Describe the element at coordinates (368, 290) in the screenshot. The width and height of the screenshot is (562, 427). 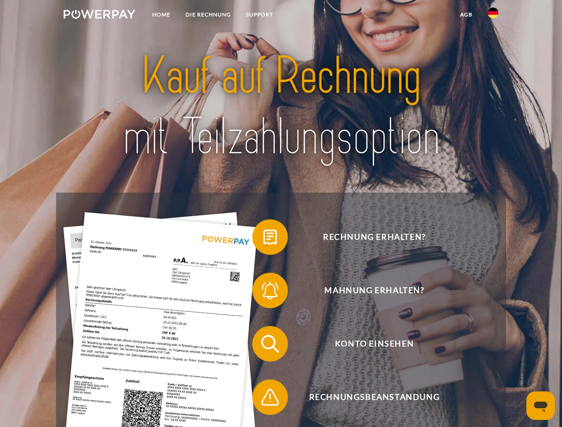
I see `button: Mahnung erhalten?` at that location.